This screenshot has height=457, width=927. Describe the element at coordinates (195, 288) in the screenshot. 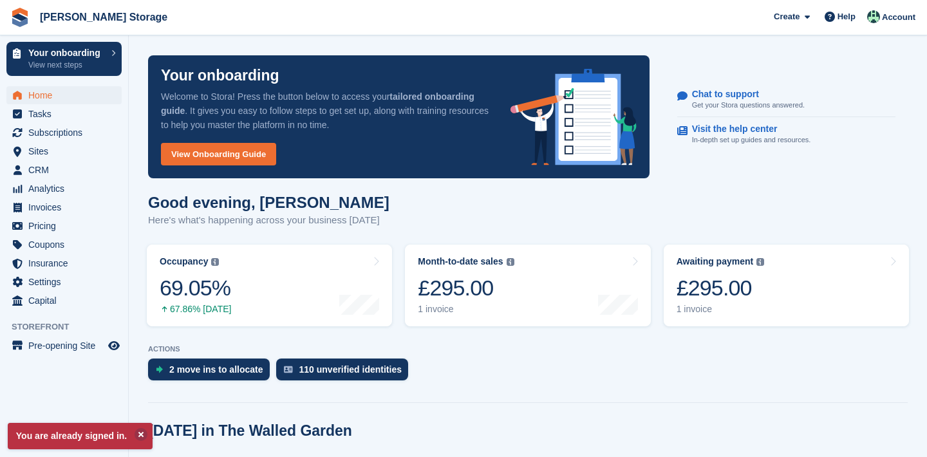

I see `div: 69.05%` at that location.